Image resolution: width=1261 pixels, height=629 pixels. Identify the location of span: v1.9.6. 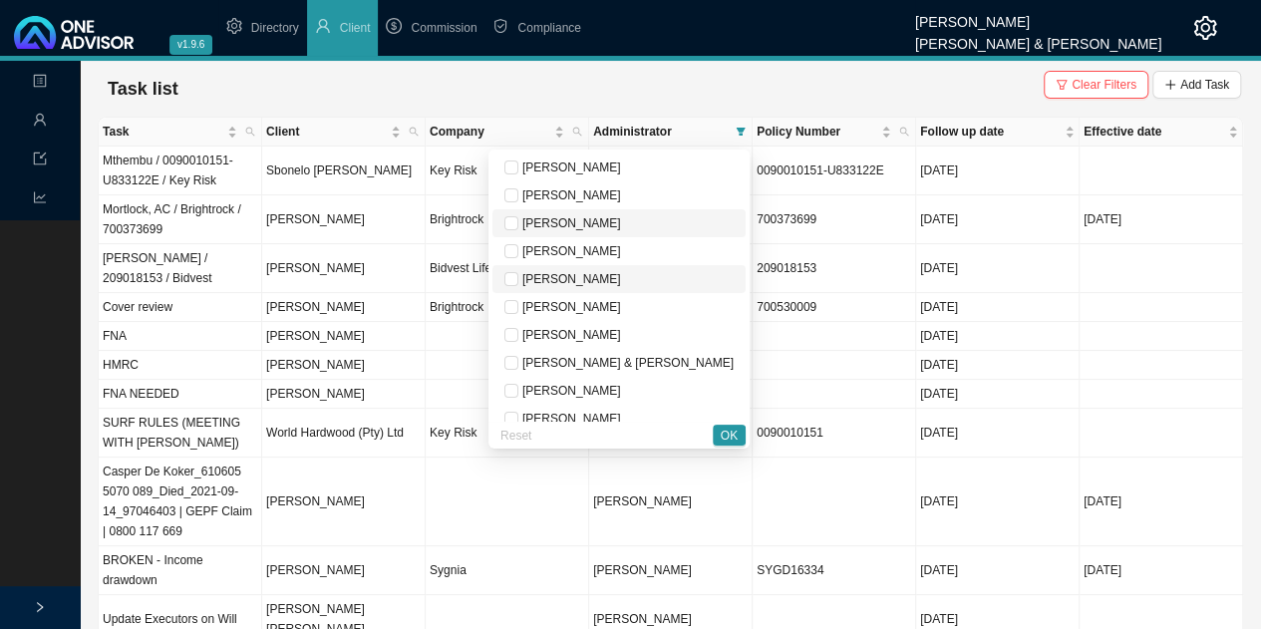
(190, 45).